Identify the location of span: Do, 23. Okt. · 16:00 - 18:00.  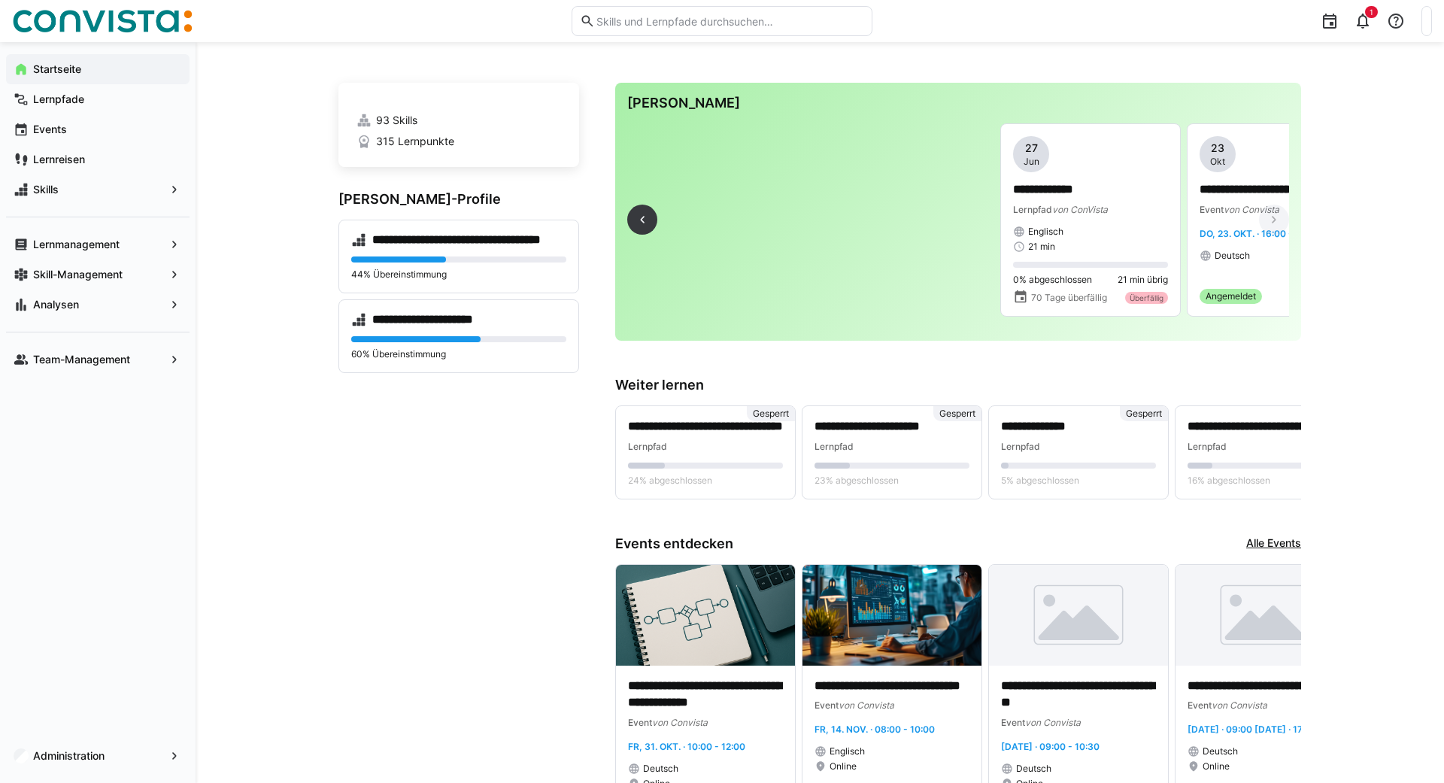
(1260, 233).